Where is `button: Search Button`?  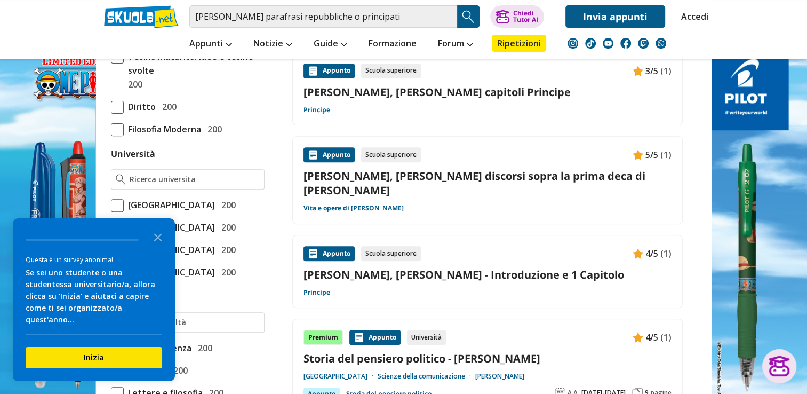 button: Search Button is located at coordinates (469, 17).